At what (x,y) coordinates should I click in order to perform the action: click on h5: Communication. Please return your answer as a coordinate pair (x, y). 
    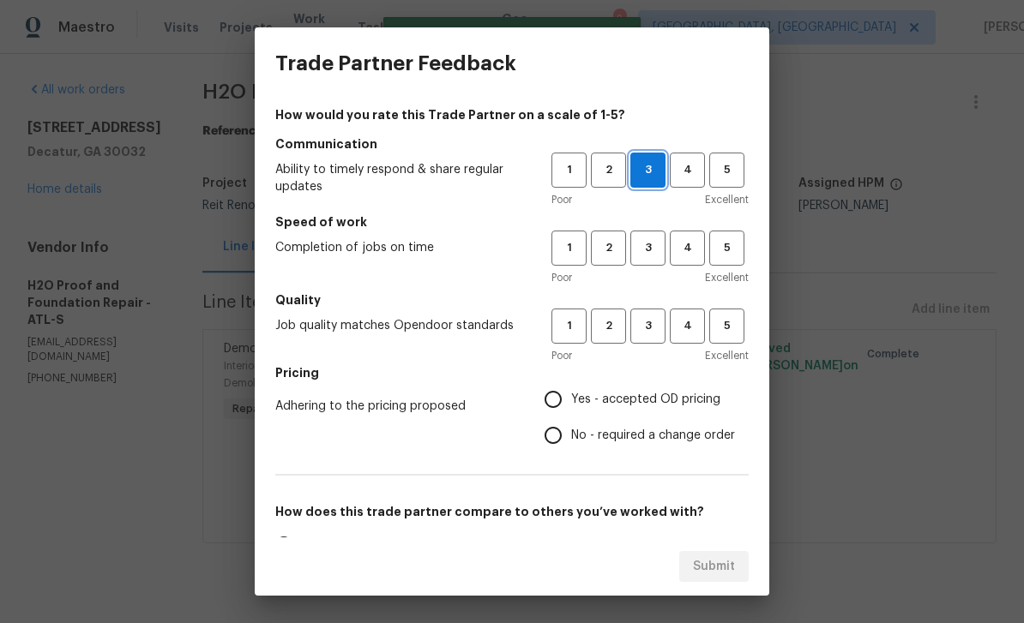
    Looking at the image, I should click on (512, 144).